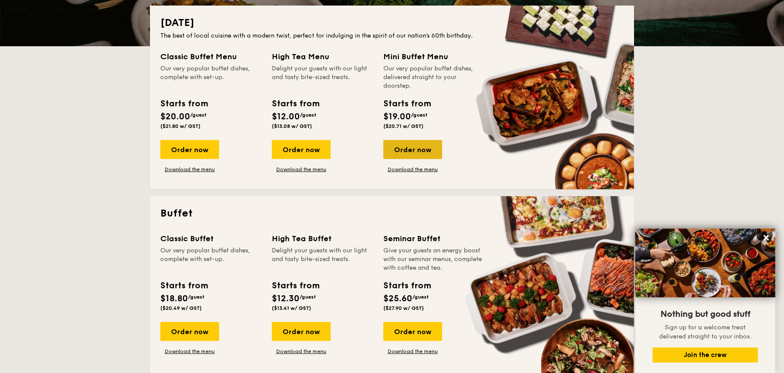 The image size is (784, 373). What do you see at coordinates (403, 126) in the screenshot?
I see `span: ($20.71 w/ GST)` at bounding box center [403, 126].